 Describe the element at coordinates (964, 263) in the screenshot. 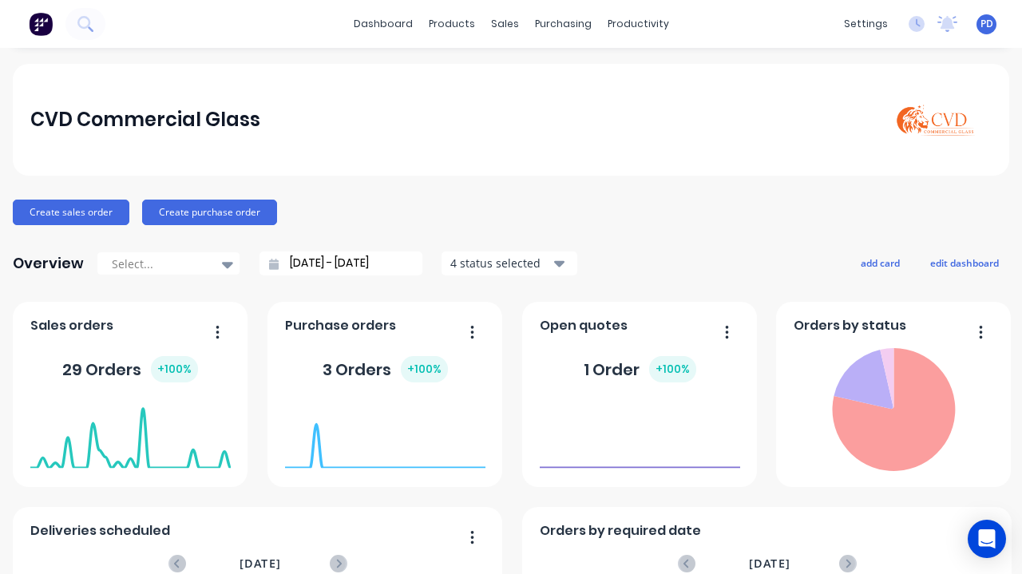

I see `button: edit dashboard` at that location.